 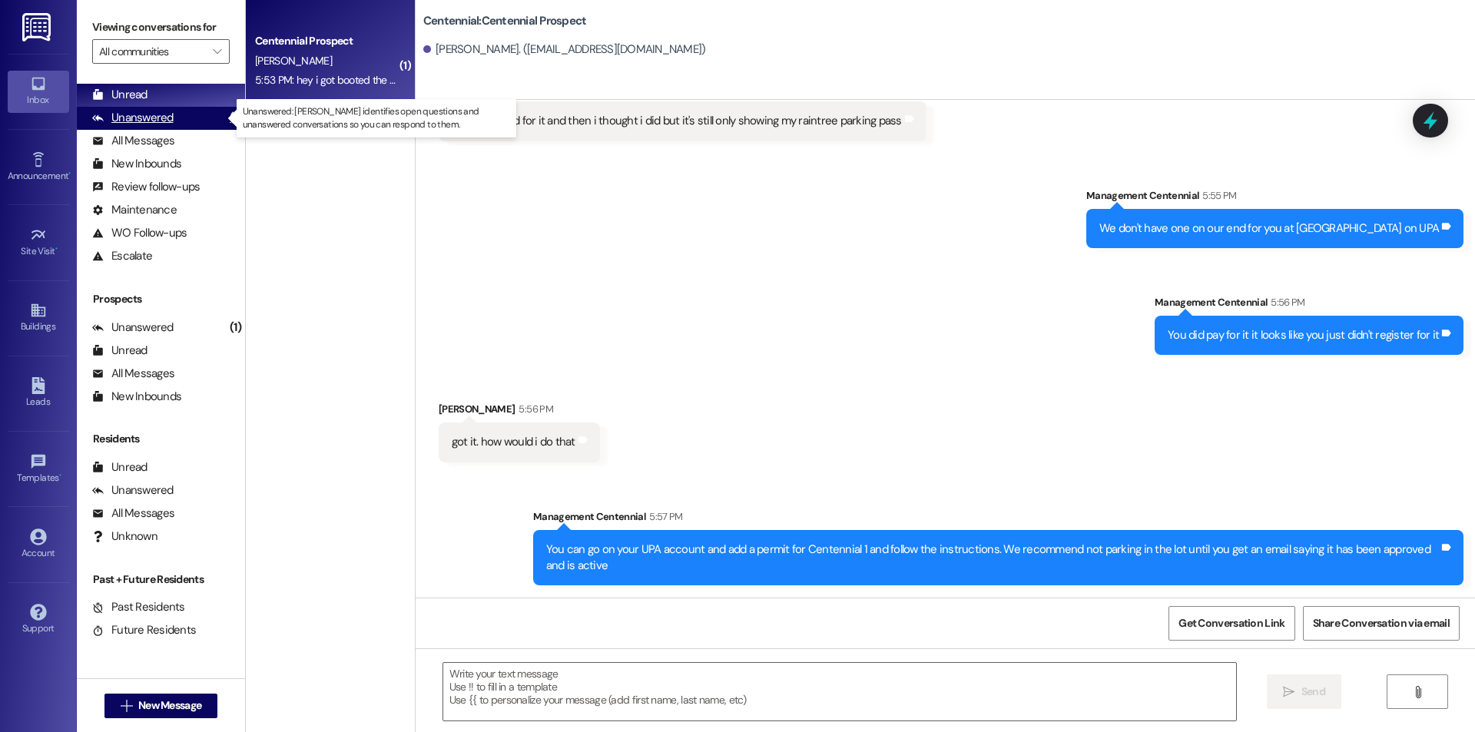 What do you see at coordinates (161, 579) in the screenshot?
I see `div: Past + Future Residents` at bounding box center [161, 579].